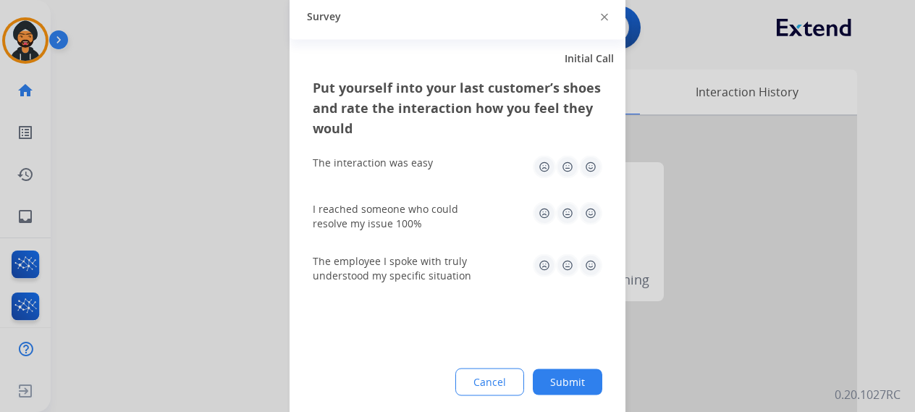 The height and width of the screenshot is (412, 915). I want to click on div: The employee I spoke with truly understood my specific situation, so click(400, 268).